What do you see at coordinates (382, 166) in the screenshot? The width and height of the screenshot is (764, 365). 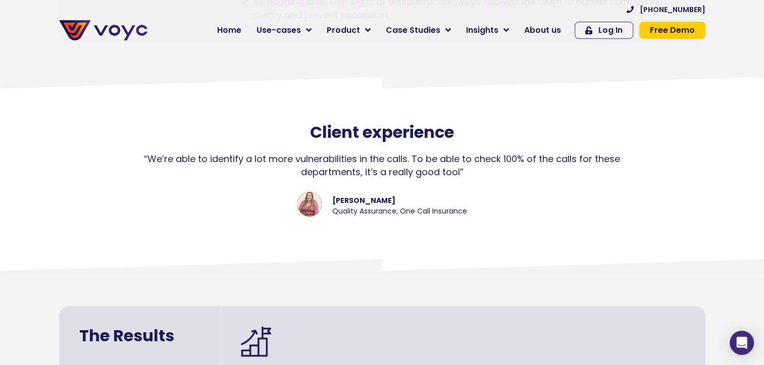 I see `div: “We’re able to identify a lot more vulnerabilities in the calls. To be able to check 100% of the ...` at bounding box center [382, 166].